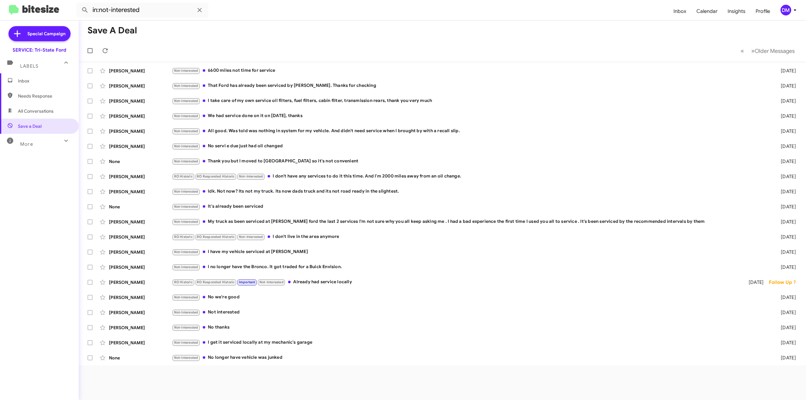 The width and height of the screenshot is (806, 400). What do you see at coordinates (30, 126) in the screenshot?
I see `span: Save a Deal` at bounding box center [30, 126].